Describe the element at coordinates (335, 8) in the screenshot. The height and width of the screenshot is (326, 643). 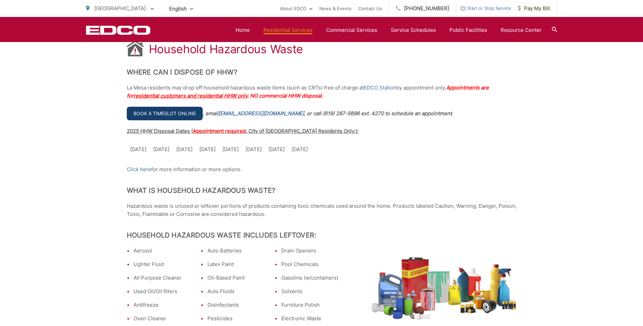
I see `a: News & Events` at that location.